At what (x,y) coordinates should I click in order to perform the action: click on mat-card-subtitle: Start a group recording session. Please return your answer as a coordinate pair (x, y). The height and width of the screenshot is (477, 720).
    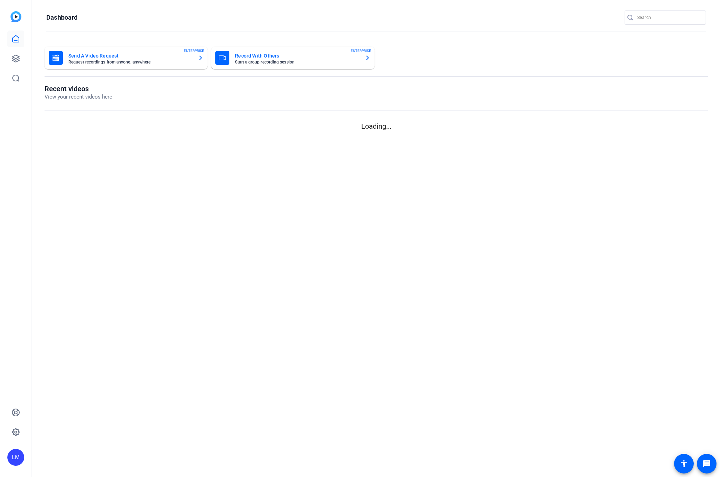
    Looking at the image, I should click on (297, 62).